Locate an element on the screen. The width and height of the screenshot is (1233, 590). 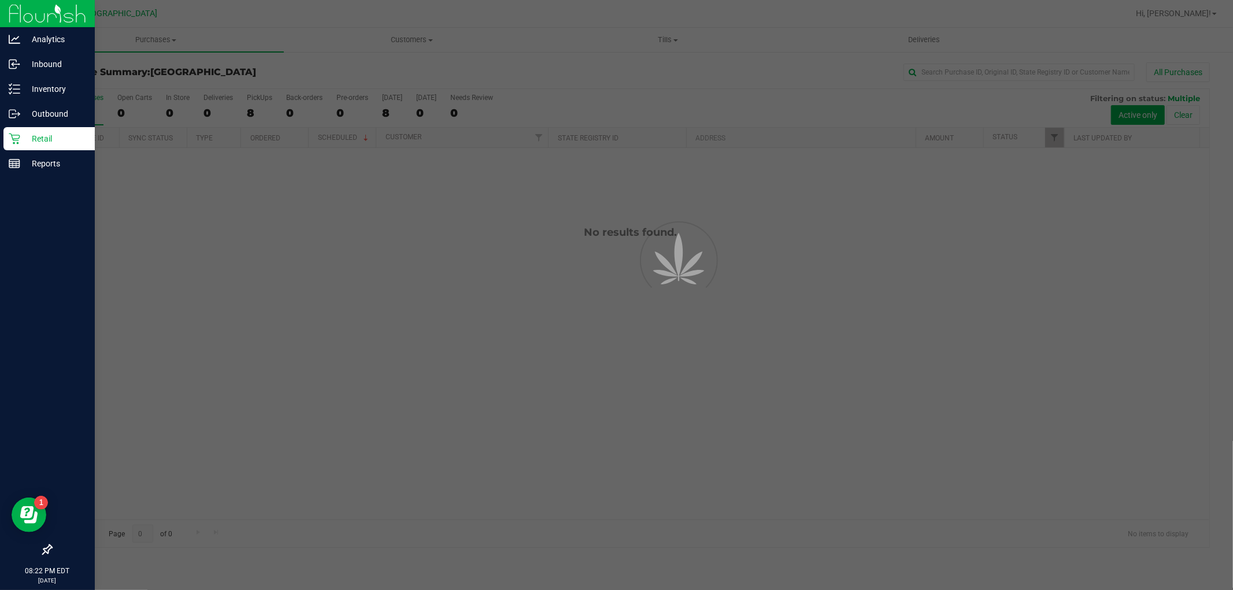
span: 1 is located at coordinates (7, 6).